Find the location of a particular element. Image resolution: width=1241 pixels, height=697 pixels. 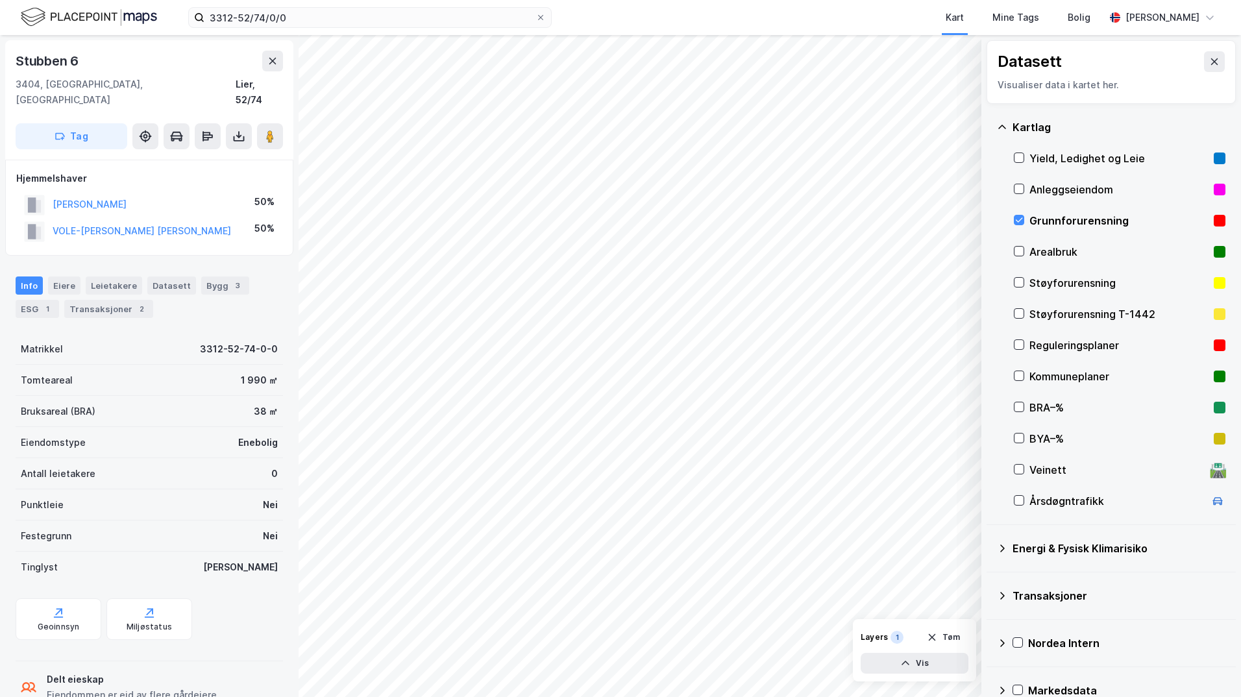

div: Mine Tags is located at coordinates (1016, 18).